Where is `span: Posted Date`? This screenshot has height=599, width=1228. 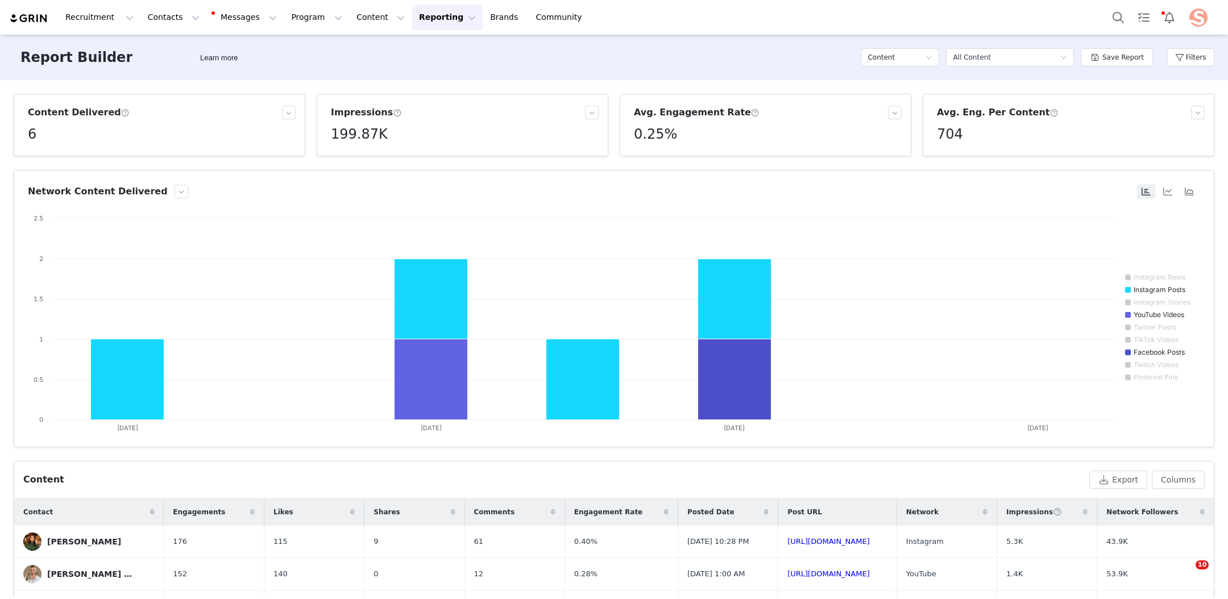
span: Posted Date is located at coordinates (710, 512).